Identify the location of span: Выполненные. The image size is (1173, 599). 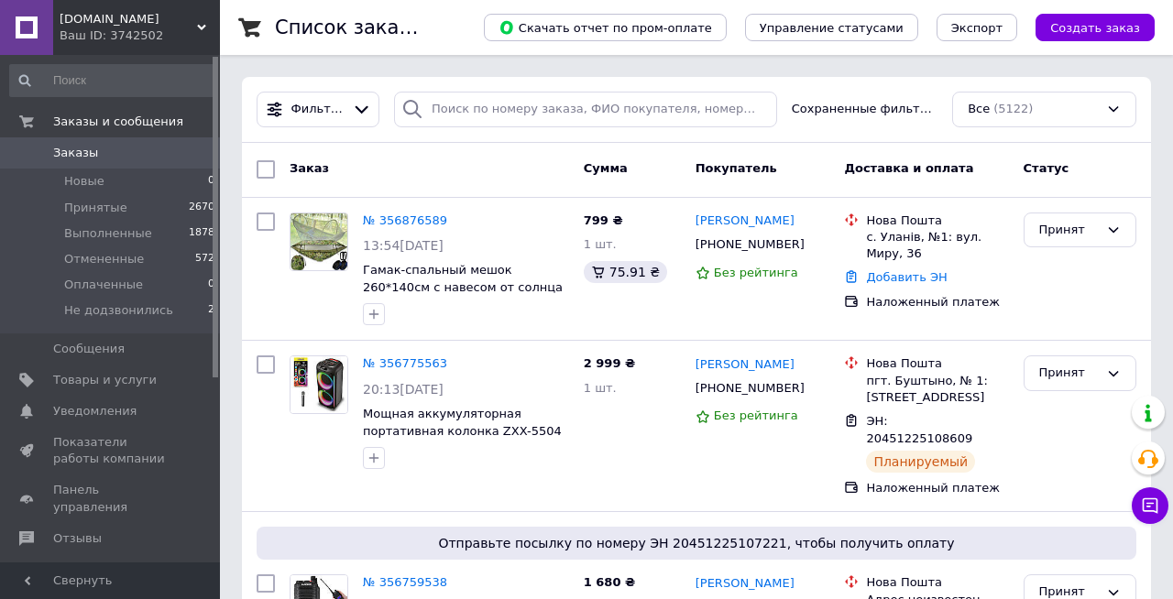
(108, 234).